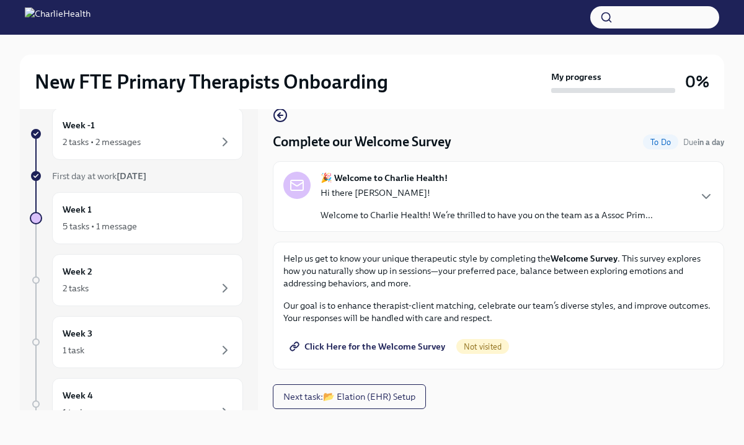 The height and width of the screenshot is (445, 744). I want to click on h3: 0%, so click(696, 82).